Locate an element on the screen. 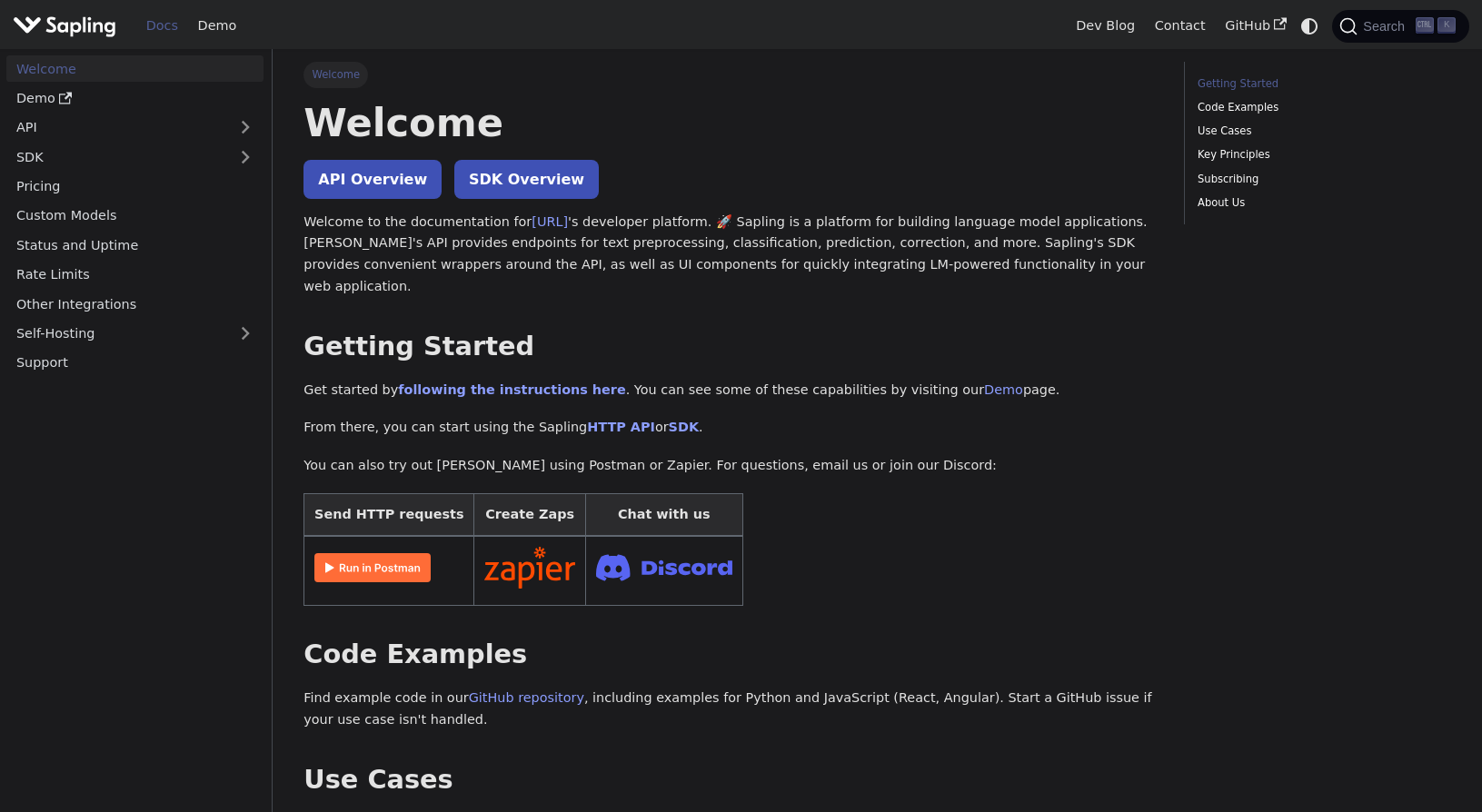 This screenshot has width=1482, height=812. img: Join Discord is located at coordinates (664, 567).